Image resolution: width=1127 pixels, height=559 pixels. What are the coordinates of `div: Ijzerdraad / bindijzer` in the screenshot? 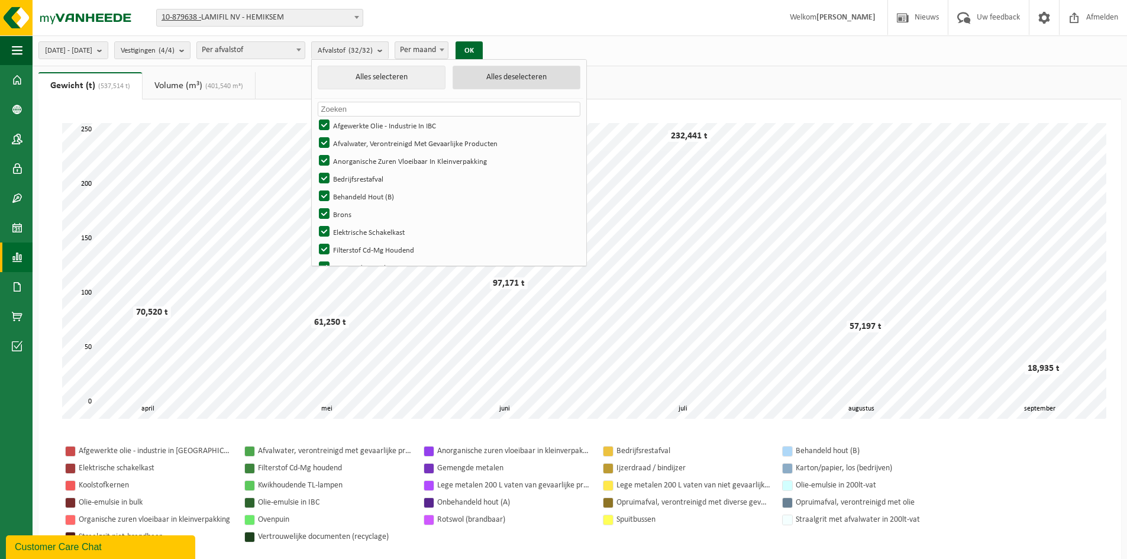 It's located at (693, 468).